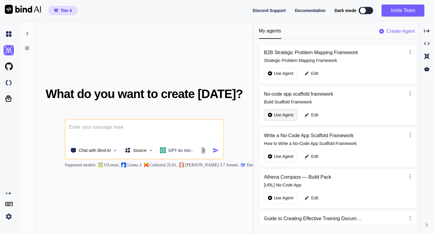  What do you see at coordinates (345, 11) in the screenshot?
I see `span: Dark mode` at bounding box center [345, 11].